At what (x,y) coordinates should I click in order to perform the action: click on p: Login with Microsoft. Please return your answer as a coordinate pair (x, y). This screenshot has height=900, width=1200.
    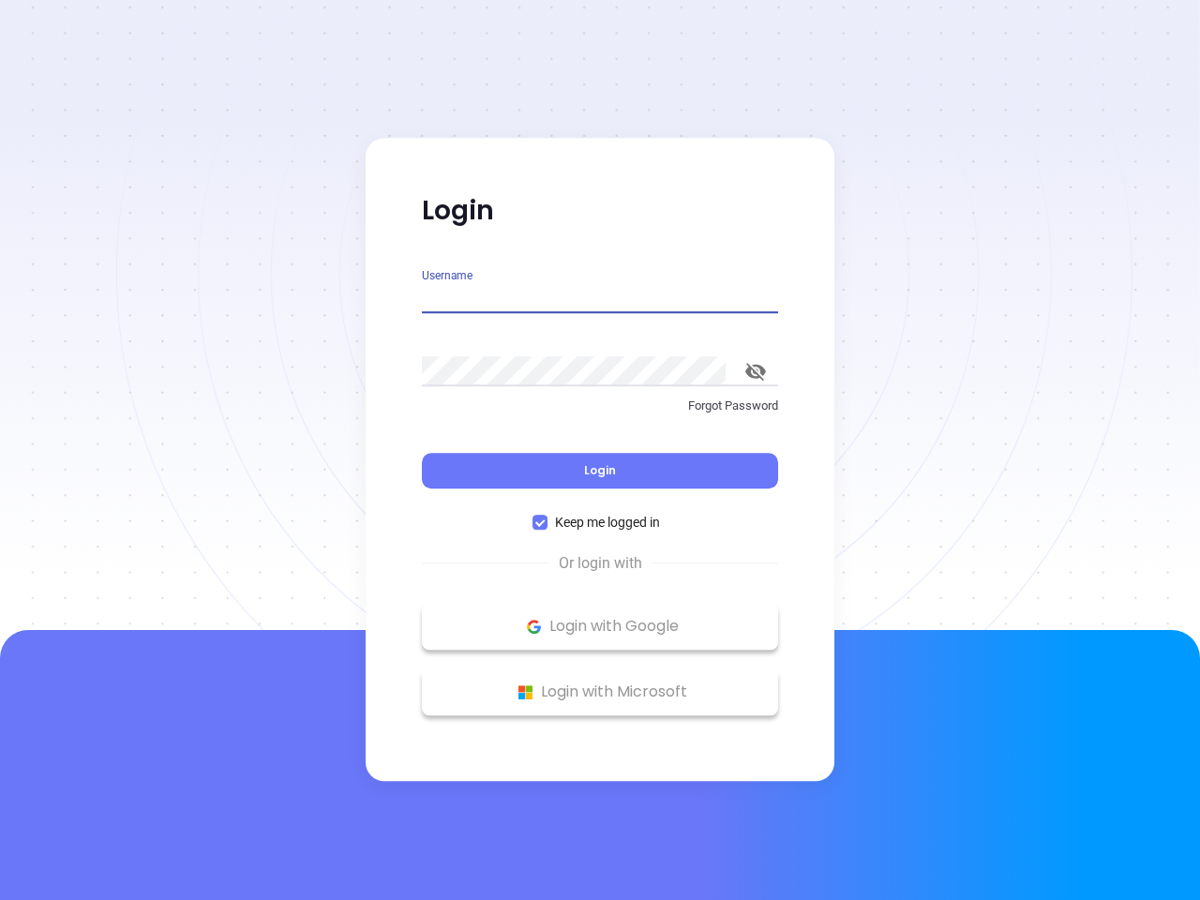
    Looking at the image, I should click on (600, 692).